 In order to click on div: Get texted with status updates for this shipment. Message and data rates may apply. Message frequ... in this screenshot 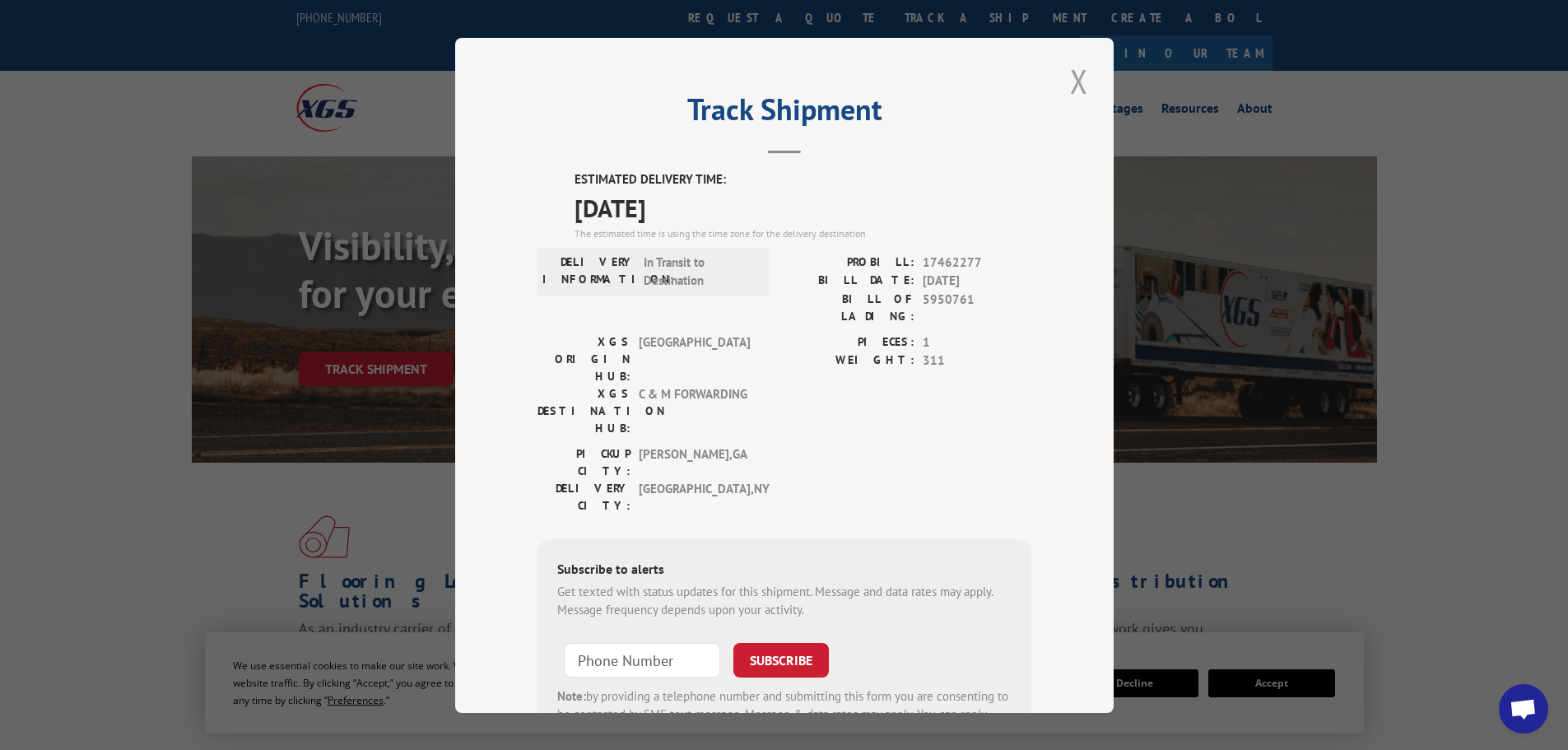, I will do `click(784, 600)`.